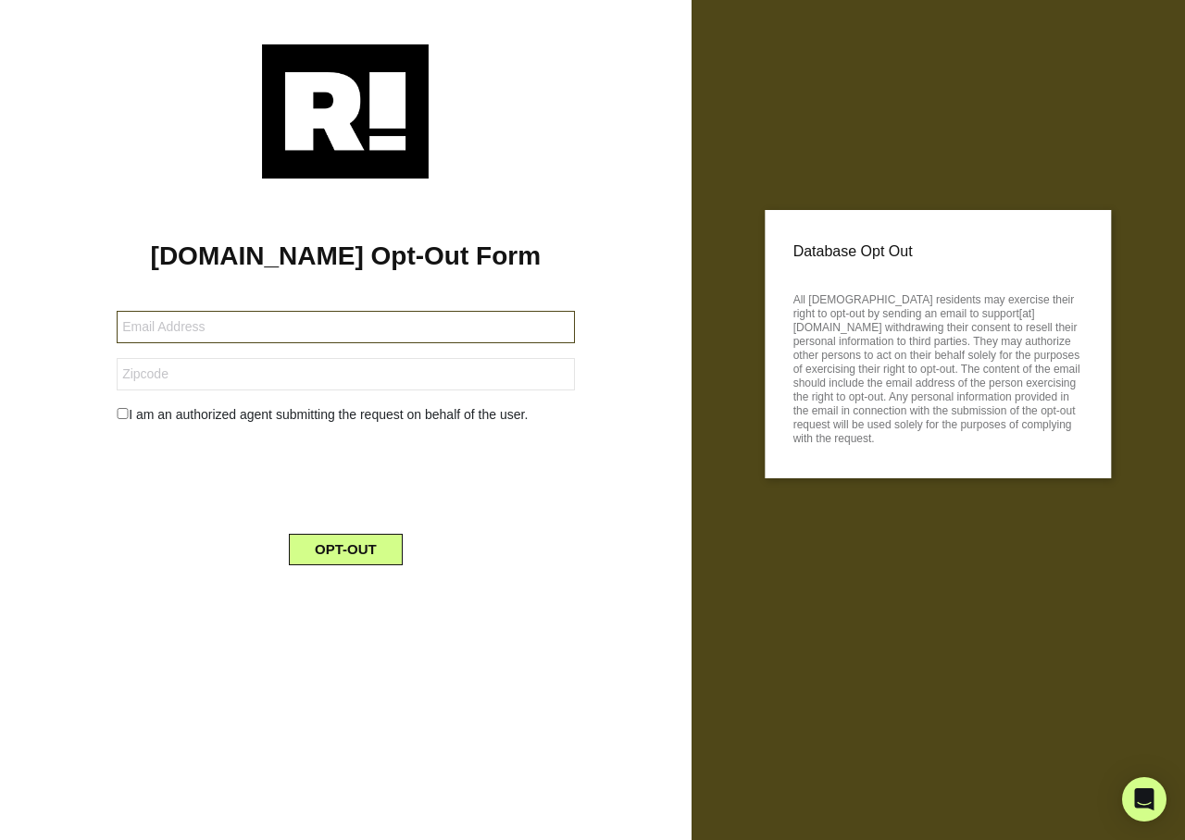 The image size is (1185, 840). Describe the element at coordinates (345, 550) in the screenshot. I see `button: OPT-OUT` at that location.